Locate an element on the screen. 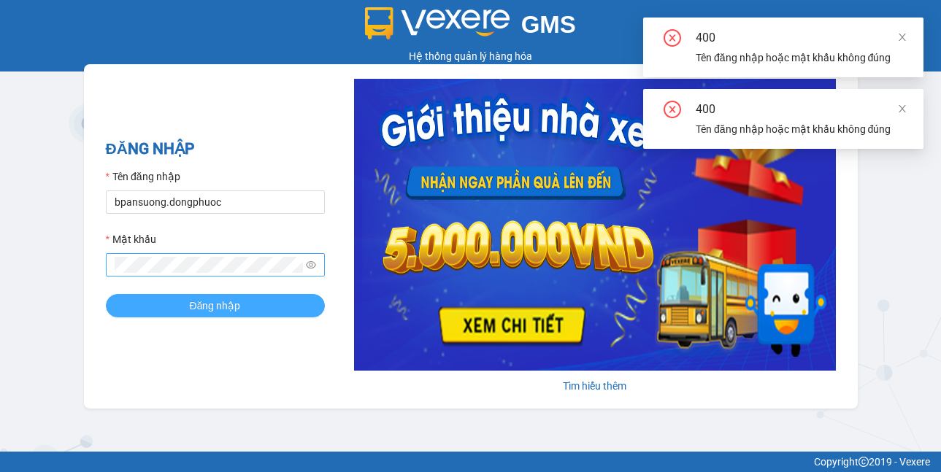 Image resolution: width=941 pixels, height=472 pixels. input: Tên đăng nhập is located at coordinates (215, 202).